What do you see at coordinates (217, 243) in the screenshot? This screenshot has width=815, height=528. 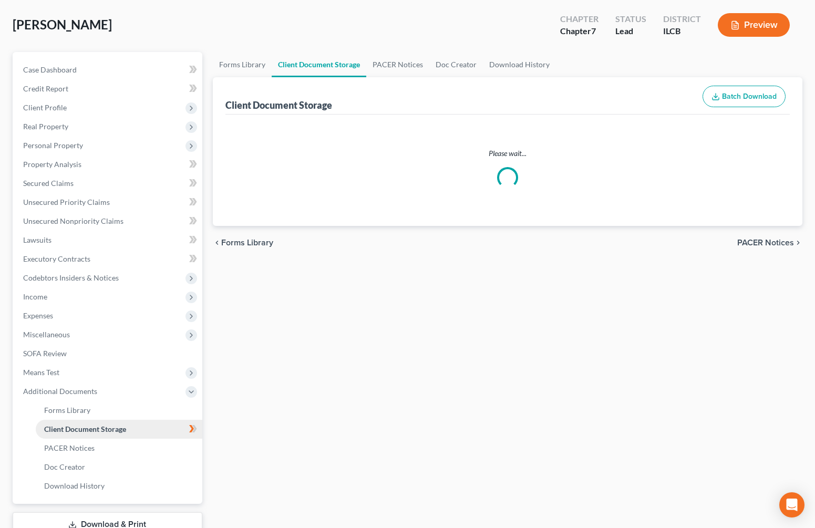 I see `i: chevron_left` at bounding box center [217, 243].